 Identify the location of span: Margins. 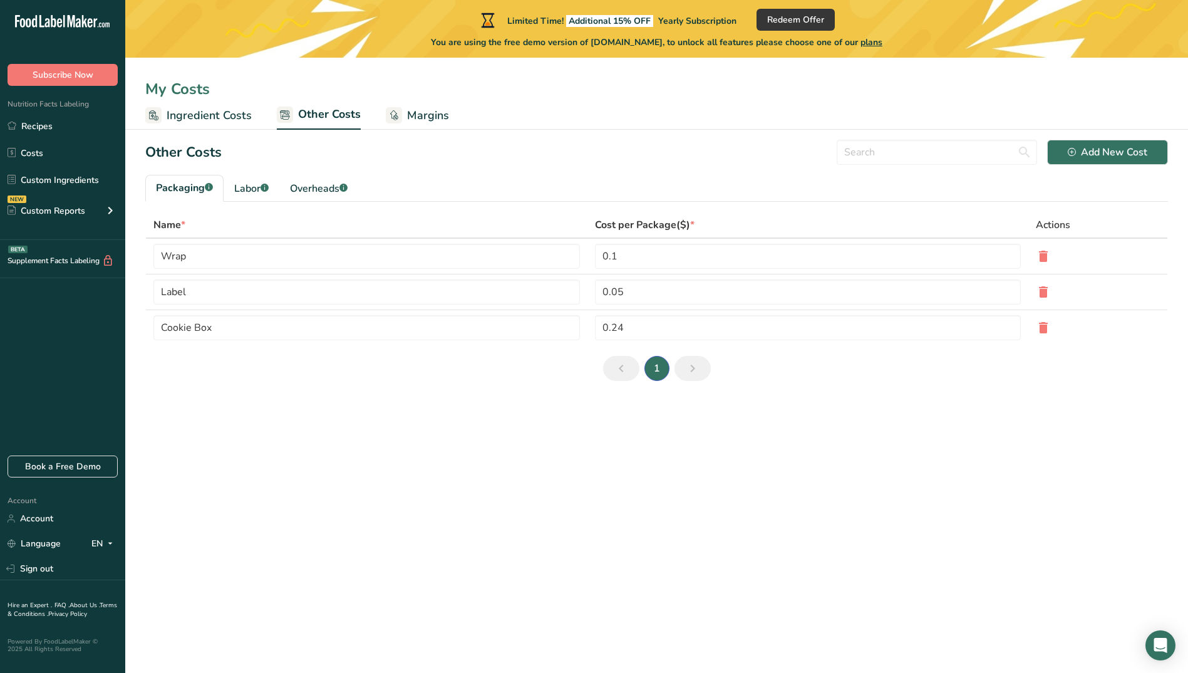
(428, 115).